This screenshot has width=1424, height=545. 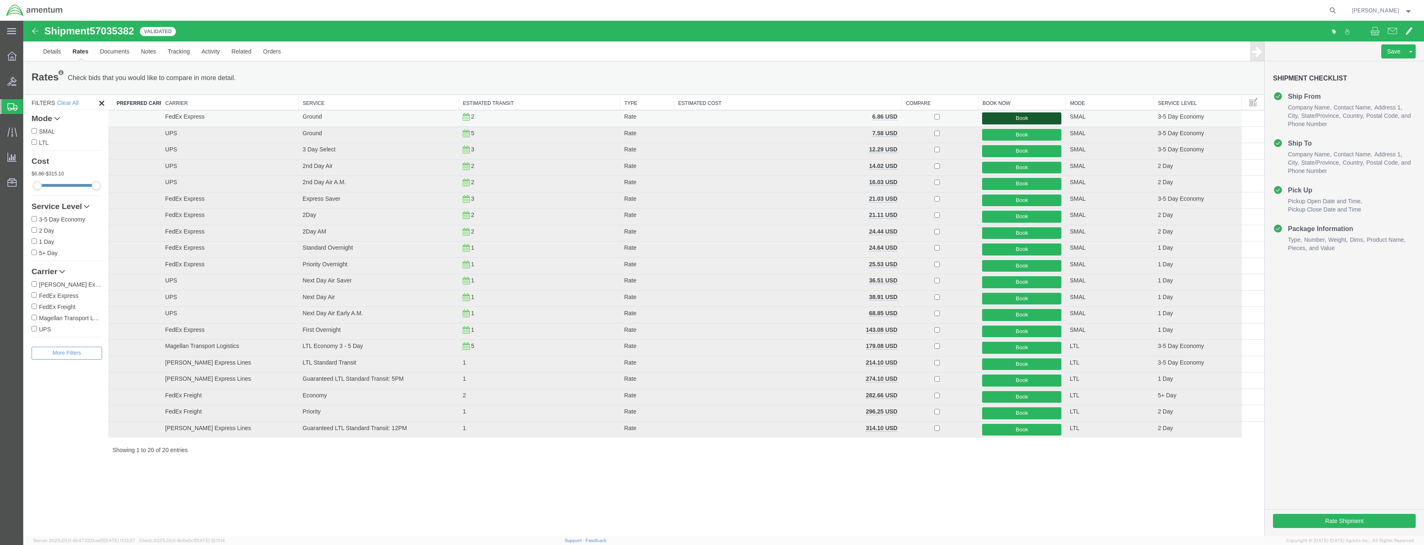 What do you see at coordinates (1365, 95) in the screenshot?
I see `li: and` at bounding box center [1365, 95].